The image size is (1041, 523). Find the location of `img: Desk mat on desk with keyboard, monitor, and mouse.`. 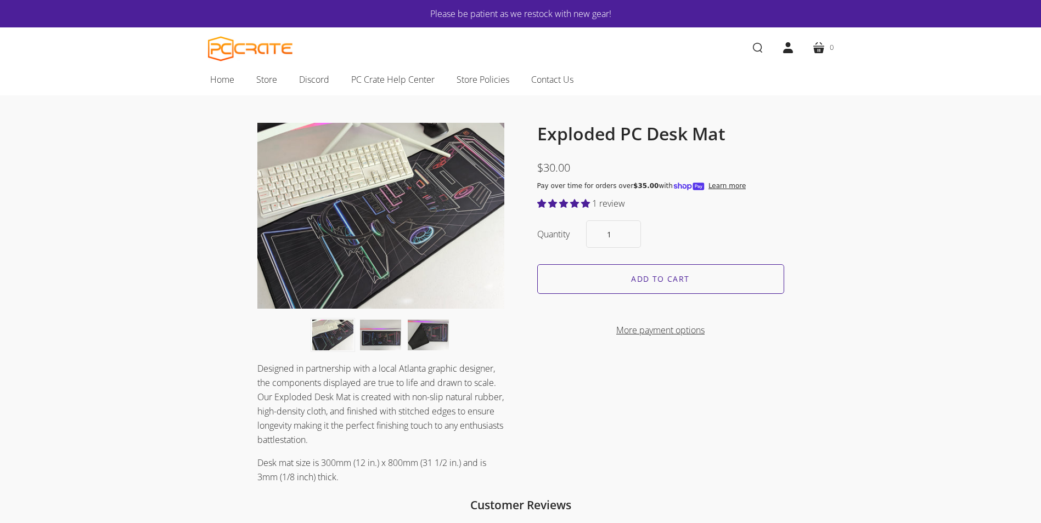

img: Desk mat on desk with keyboard, monitor, and mouse. is located at coordinates (381, 216).